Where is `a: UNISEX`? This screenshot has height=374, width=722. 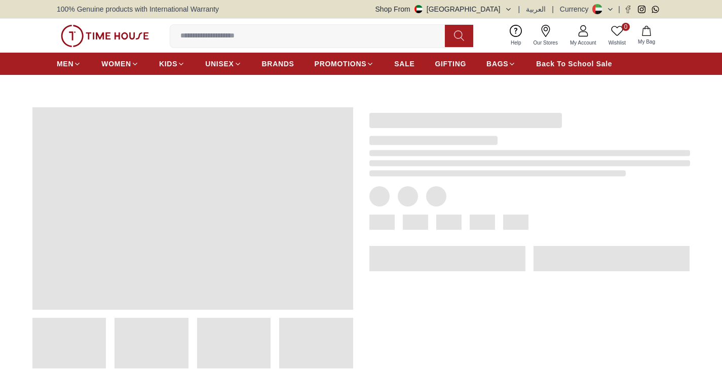
a: UNISEX is located at coordinates (223, 64).